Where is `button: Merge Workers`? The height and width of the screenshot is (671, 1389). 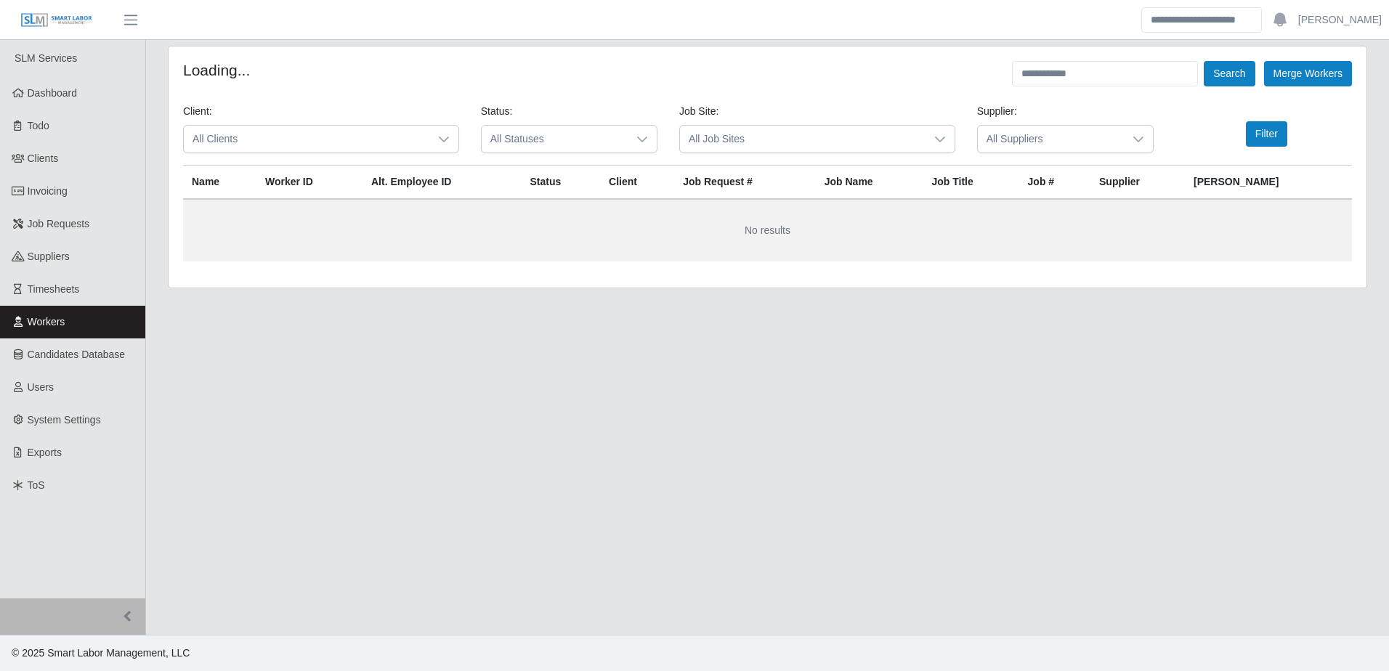 button: Merge Workers is located at coordinates (1308, 73).